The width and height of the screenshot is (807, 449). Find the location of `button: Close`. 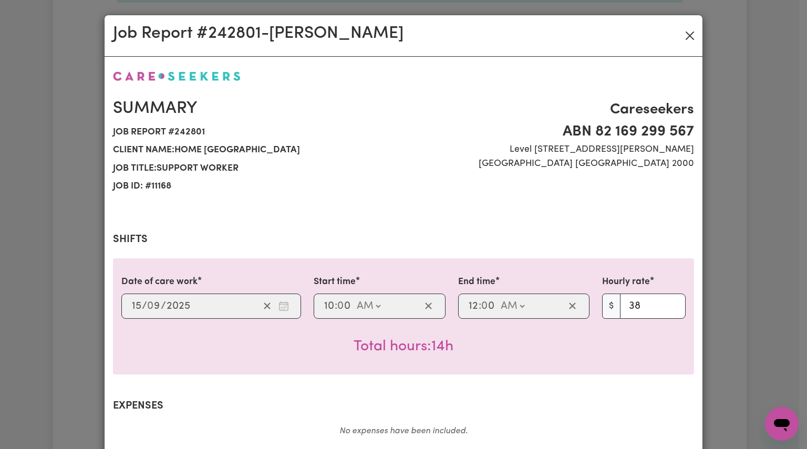

button: Close is located at coordinates (690, 36).